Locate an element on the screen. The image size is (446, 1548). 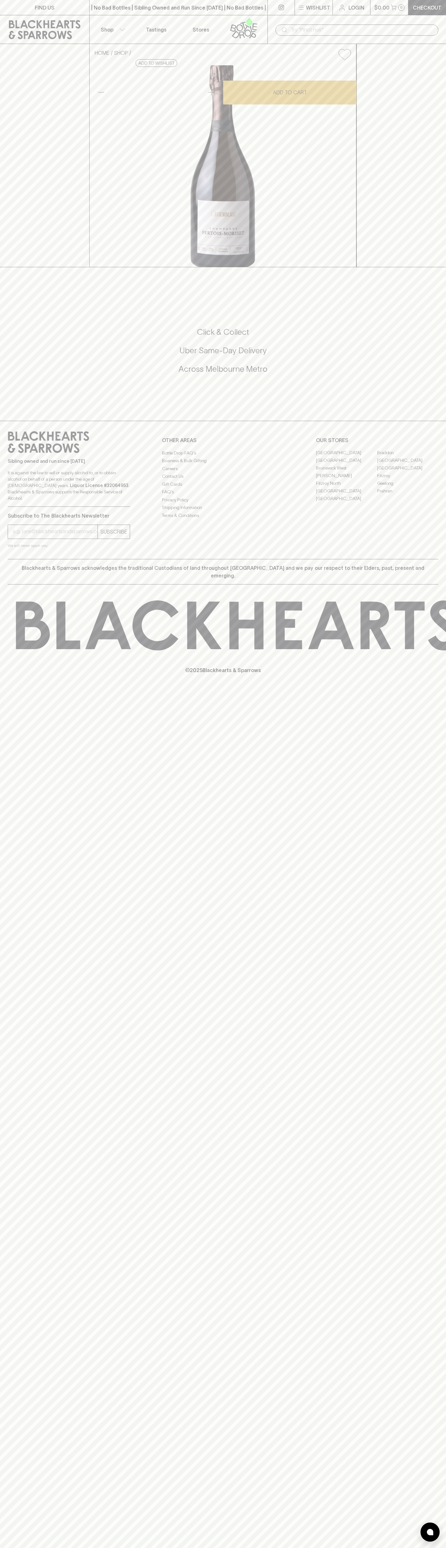
a: FAQ's is located at coordinates (223, 492).